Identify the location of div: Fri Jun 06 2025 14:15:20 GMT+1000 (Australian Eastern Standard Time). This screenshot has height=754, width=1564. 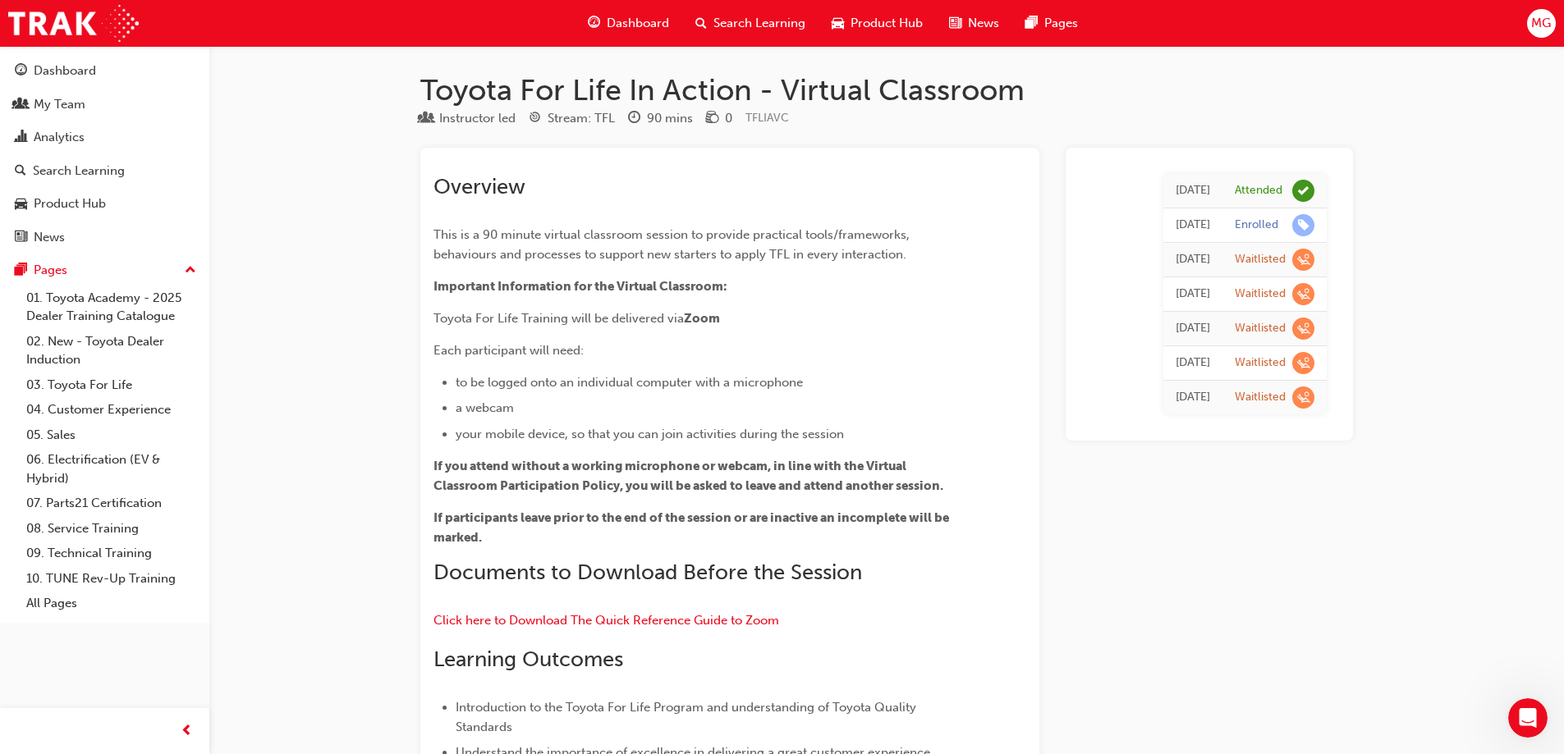
(1193, 294).